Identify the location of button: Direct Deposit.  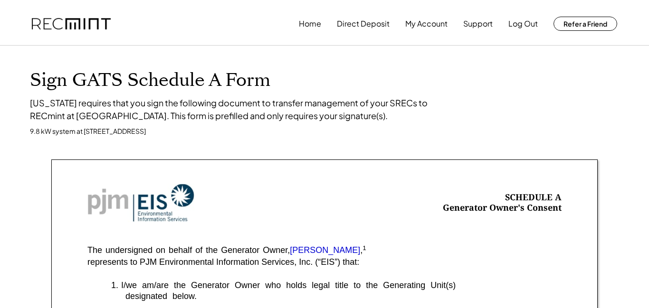
(363, 24).